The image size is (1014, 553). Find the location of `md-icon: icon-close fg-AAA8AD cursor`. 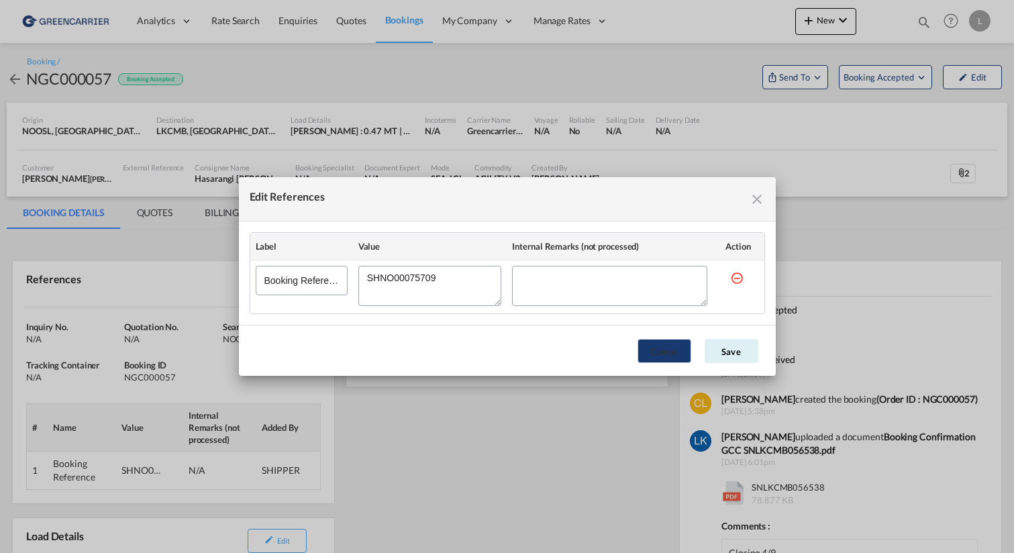

md-icon: icon-close fg-AAA8AD cursor is located at coordinates (757, 199).